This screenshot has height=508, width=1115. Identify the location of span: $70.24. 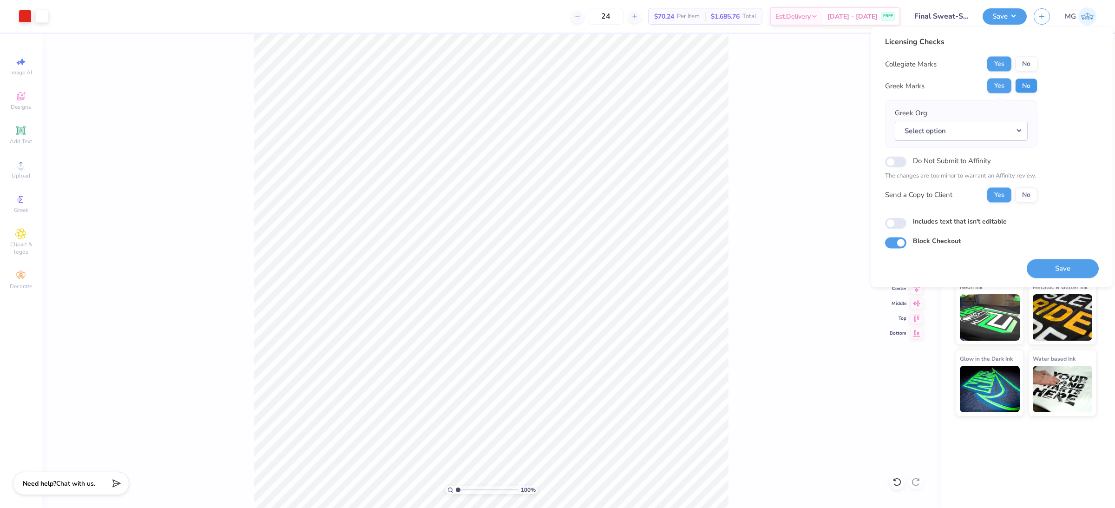
(664, 16).